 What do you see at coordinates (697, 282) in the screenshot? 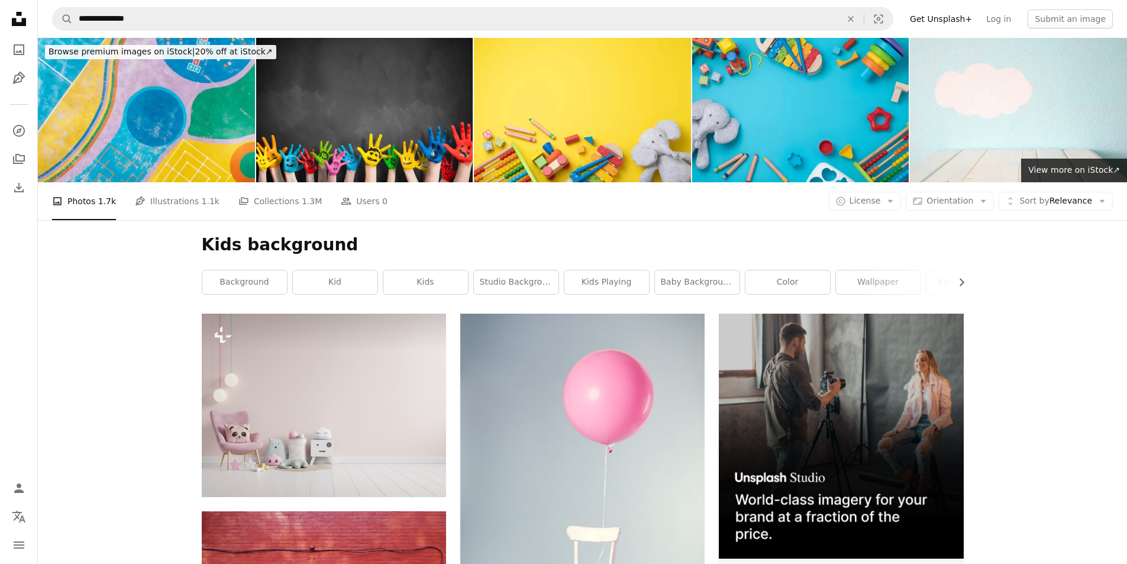
I see `a: baby background` at bounding box center [697, 282].